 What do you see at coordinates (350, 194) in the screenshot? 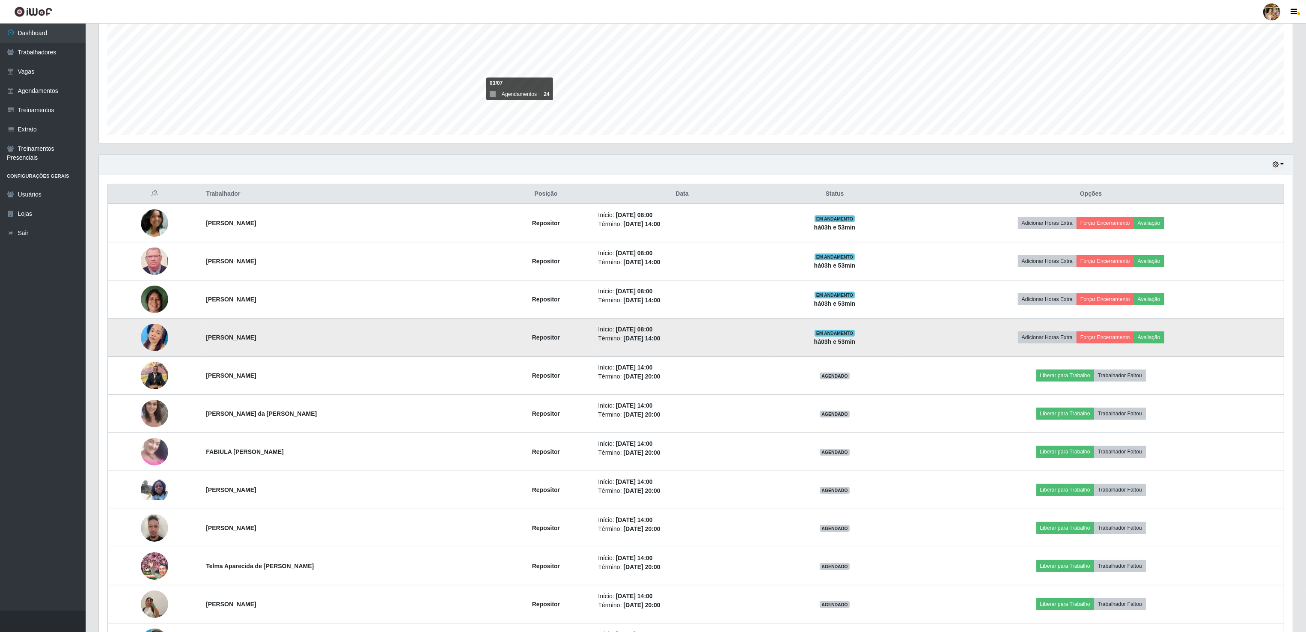
I see `th: Trabalhador` at bounding box center [350, 194].